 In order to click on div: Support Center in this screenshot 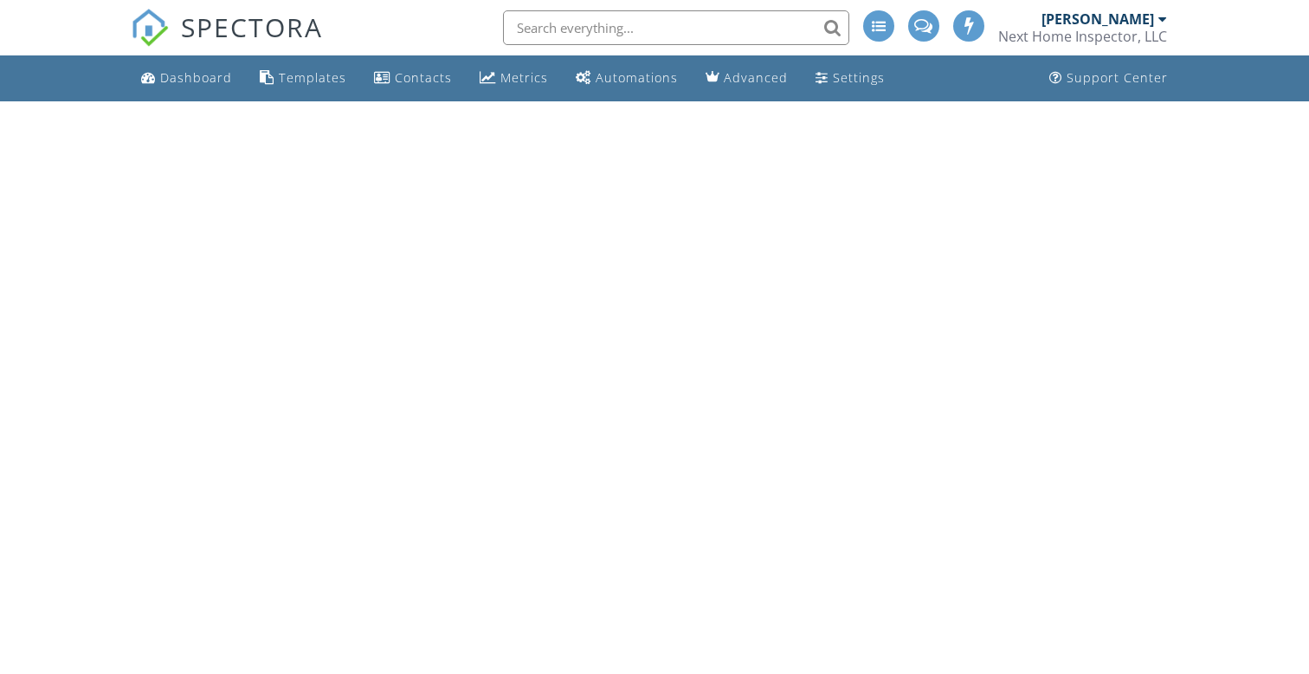, I will do `click(1117, 77)`.